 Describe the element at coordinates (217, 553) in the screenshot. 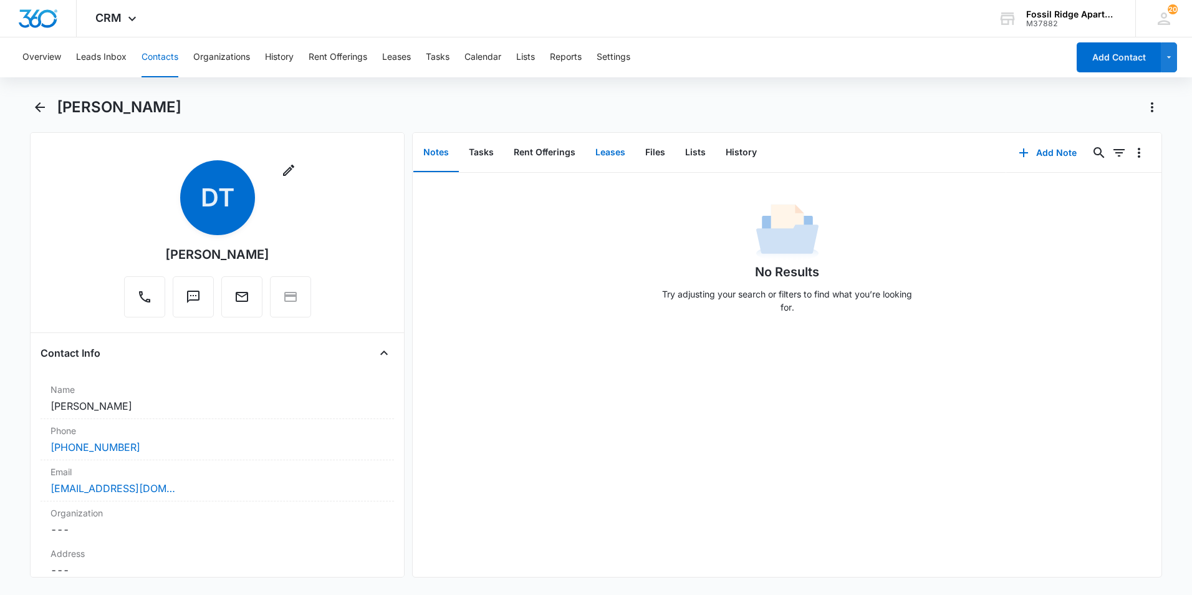

I see `label: Address` at that location.